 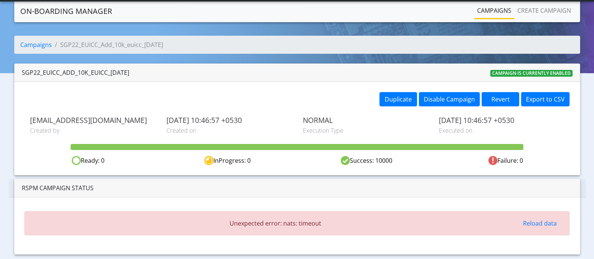 I want to click on button: Revert, so click(x=501, y=99).